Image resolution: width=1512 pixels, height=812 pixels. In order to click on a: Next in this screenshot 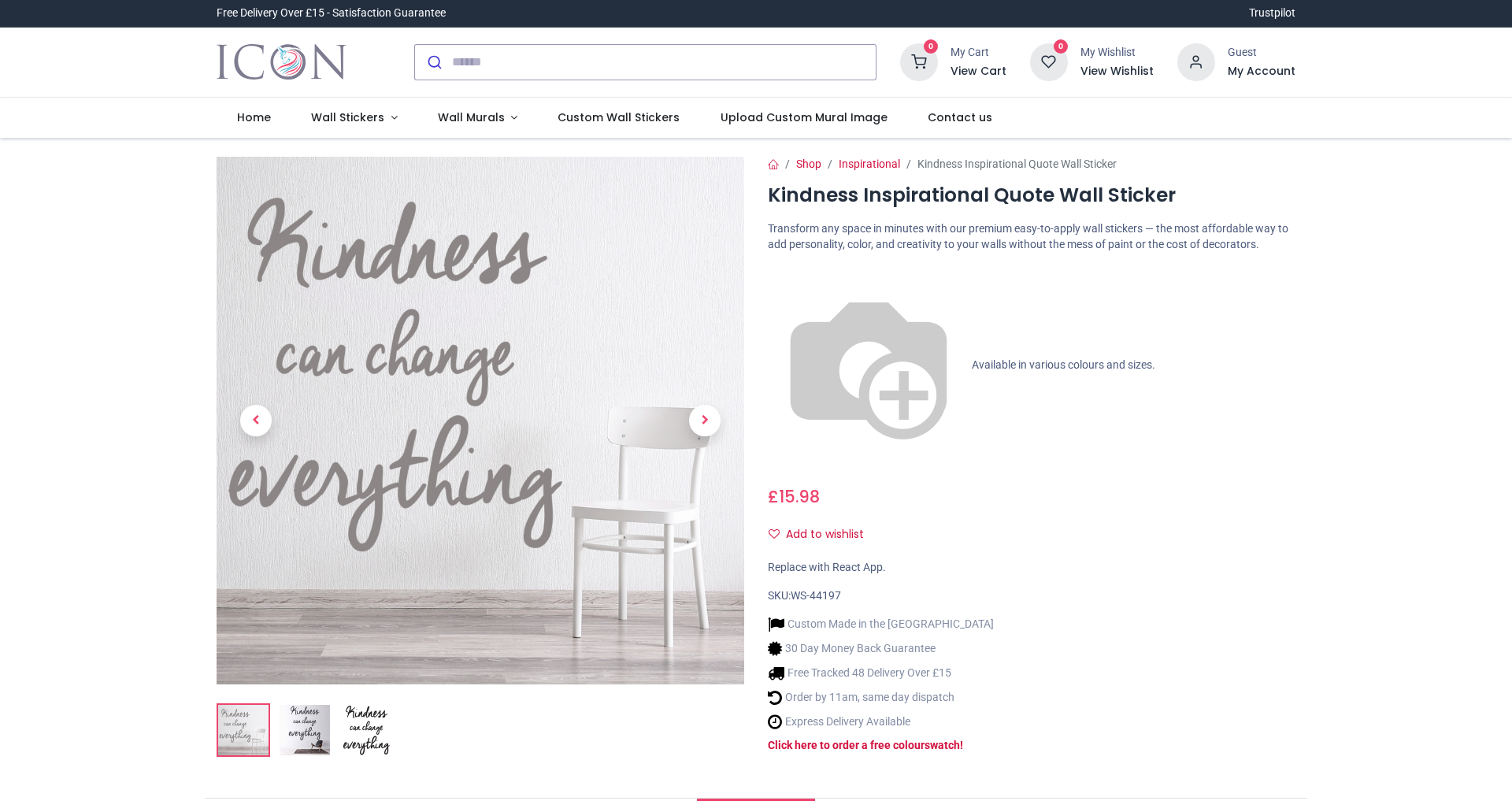, I will do `click(704, 420)`.